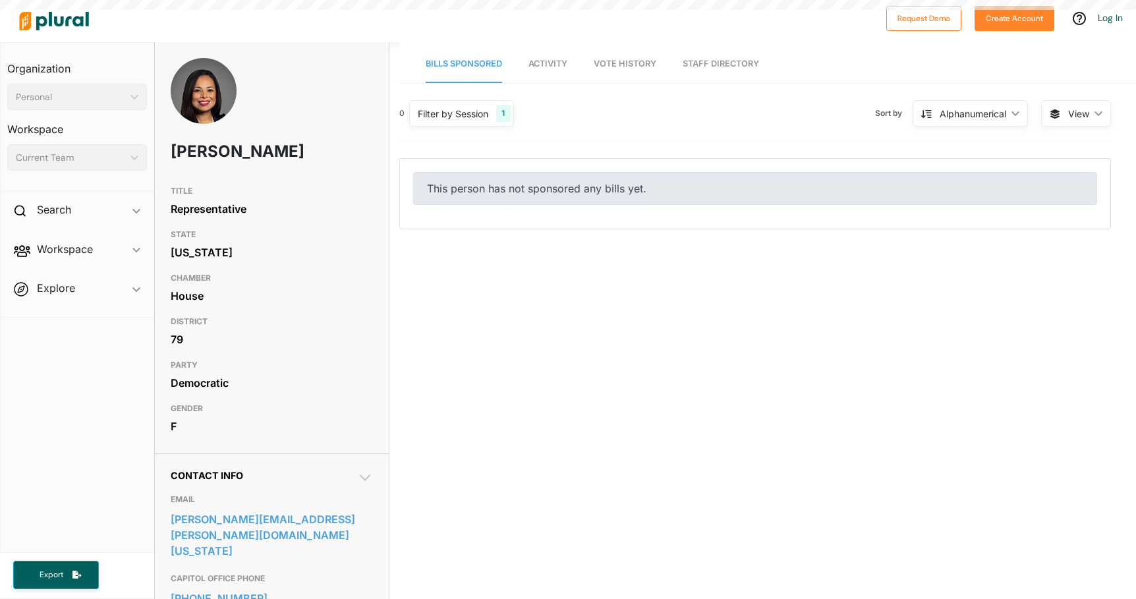 Image resolution: width=1136 pixels, height=599 pixels. What do you see at coordinates (625, 64) in the screenshot?
I see `a: Vote History` at bounding box center [625, 64].